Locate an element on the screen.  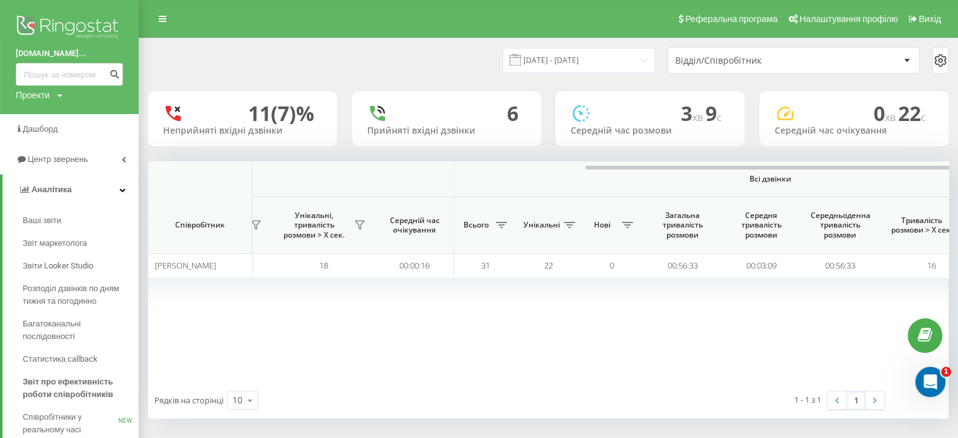
div: Відділ/Співробітник is located at coordinates (750, 60).